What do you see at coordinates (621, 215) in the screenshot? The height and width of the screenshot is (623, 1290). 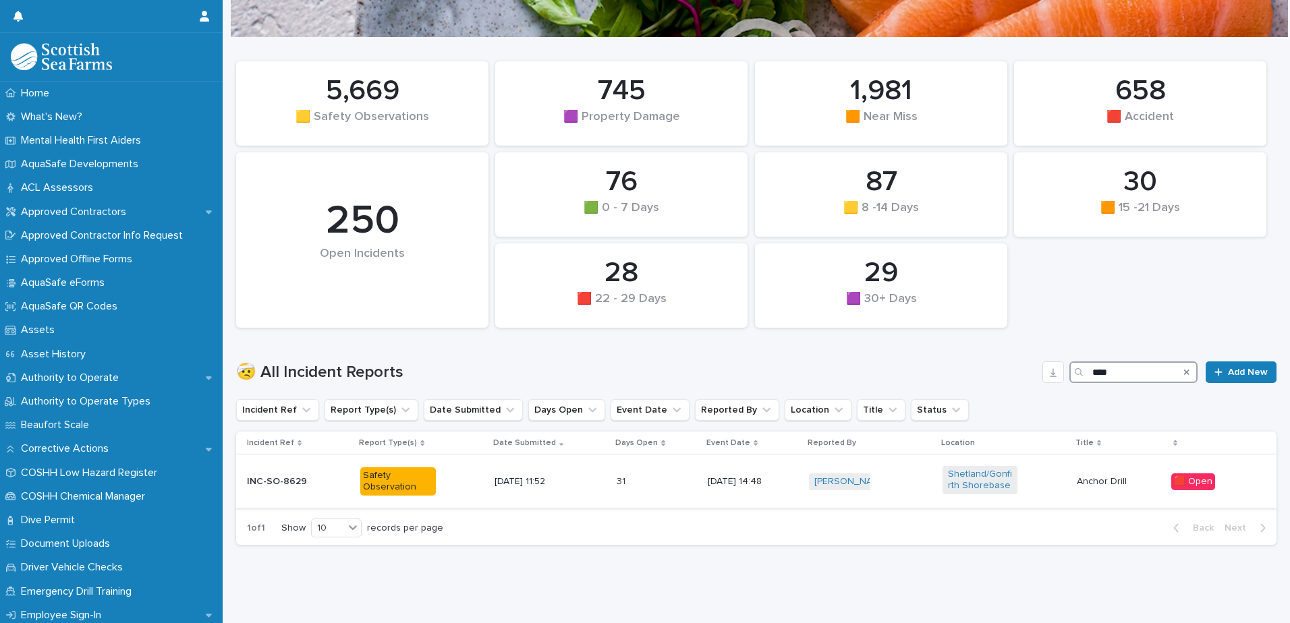 I see `div: 🟩 0 - 7 Days` at bounding box center [621, 215].